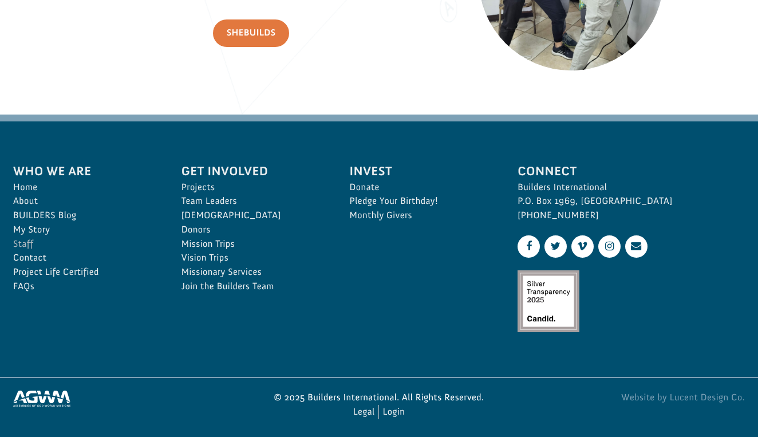 The height and width of the screenshot is (437, 758). I want to click on a: Join the Builders Team, so click(253, 286).